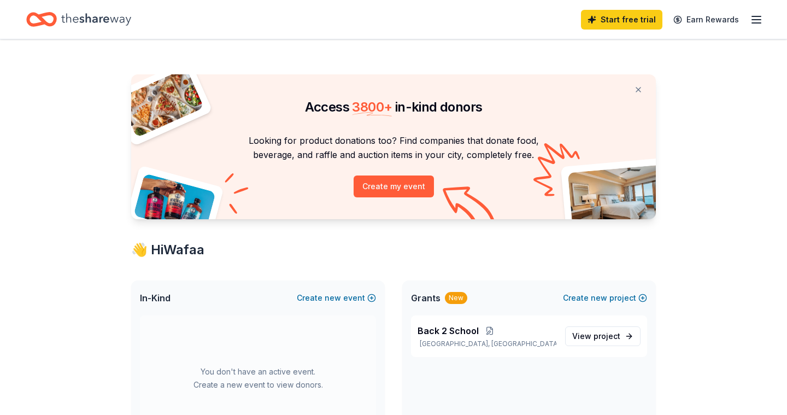  What do you see at coordinates (456, 298) in the screenshot?
I see `div: New` at bounding box center [456, 298].